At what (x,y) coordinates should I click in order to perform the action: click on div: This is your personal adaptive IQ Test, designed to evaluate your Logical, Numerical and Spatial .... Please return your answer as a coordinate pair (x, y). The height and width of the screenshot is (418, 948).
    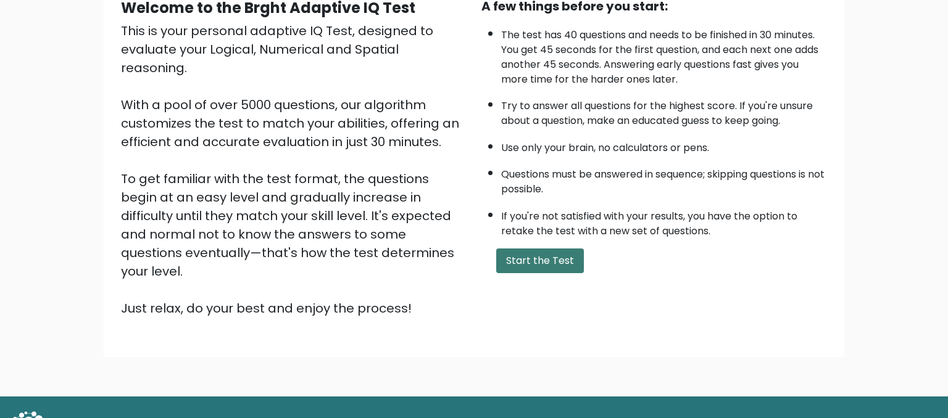
    Looking at the image, I should click on (294, 170).